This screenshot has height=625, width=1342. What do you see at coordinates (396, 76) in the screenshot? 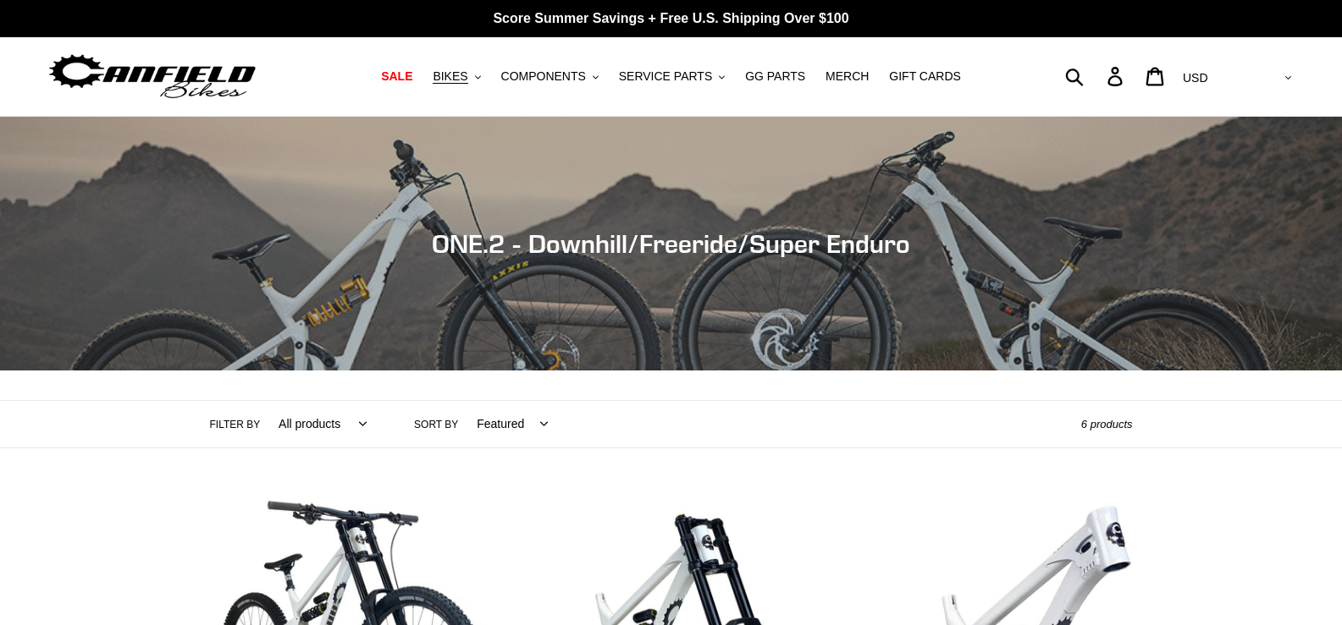
I see `a: SALE` at bounding box center [396, 76].